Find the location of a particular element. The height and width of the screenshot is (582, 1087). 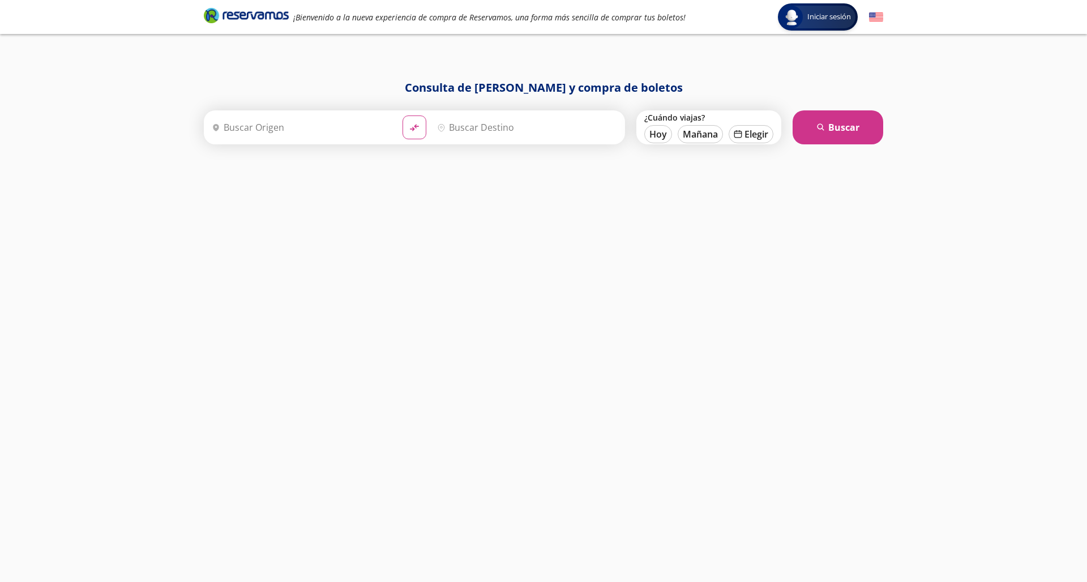

button: Hoy is located at coordinates (658, 134).